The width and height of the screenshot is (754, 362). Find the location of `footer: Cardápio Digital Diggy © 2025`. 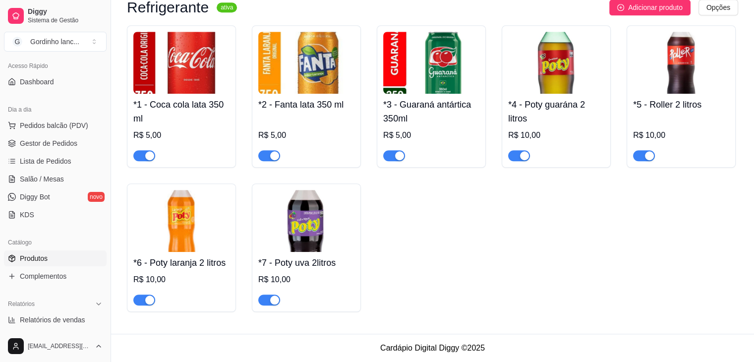

footer: Cardápio Digital Diggy © 2025 is located at coordinates (432, 348).